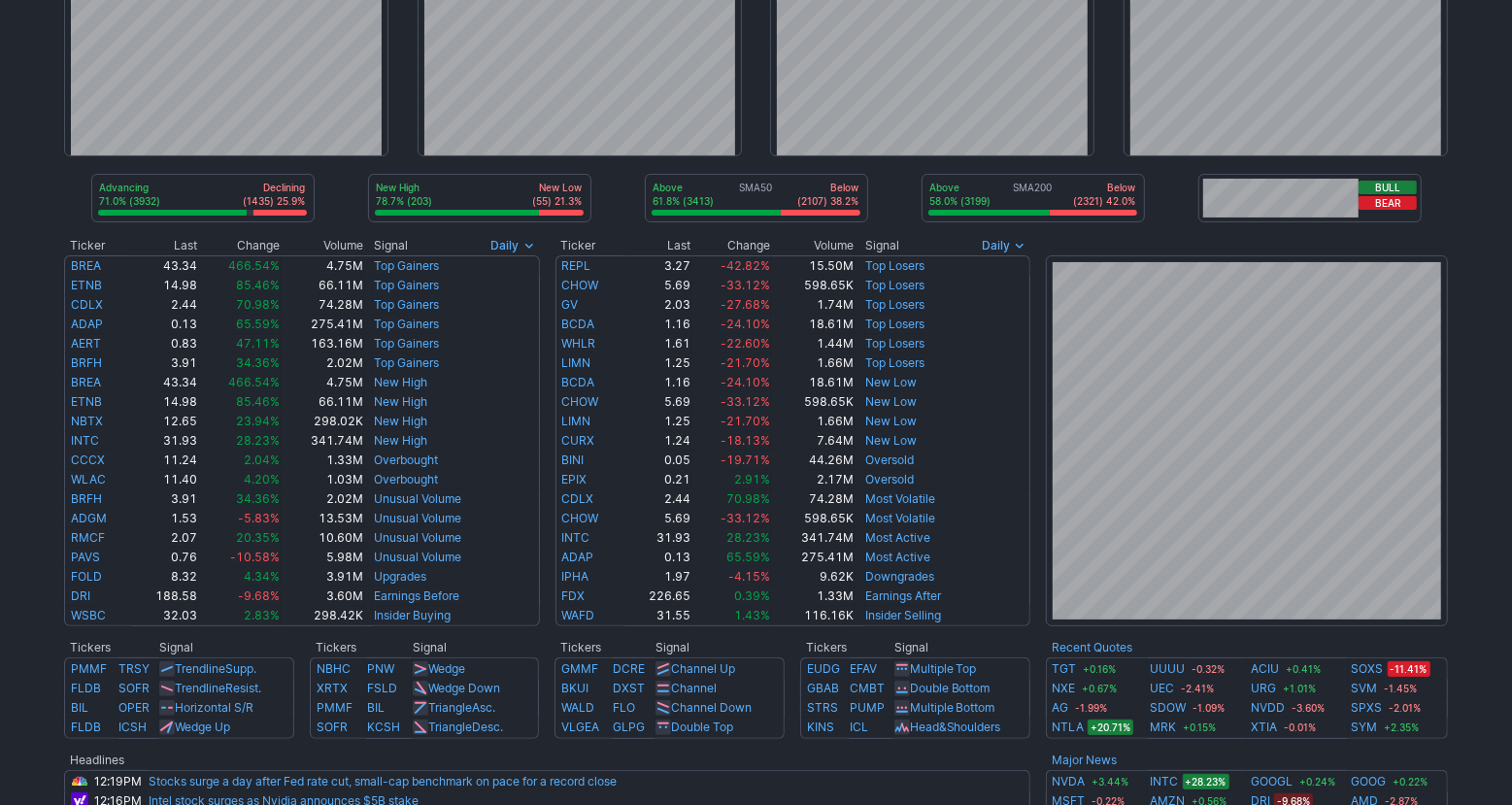 Image resolution: width=1512 pixels, height=805 pixels. I want to click on a: GLPG, so click(628, 726).